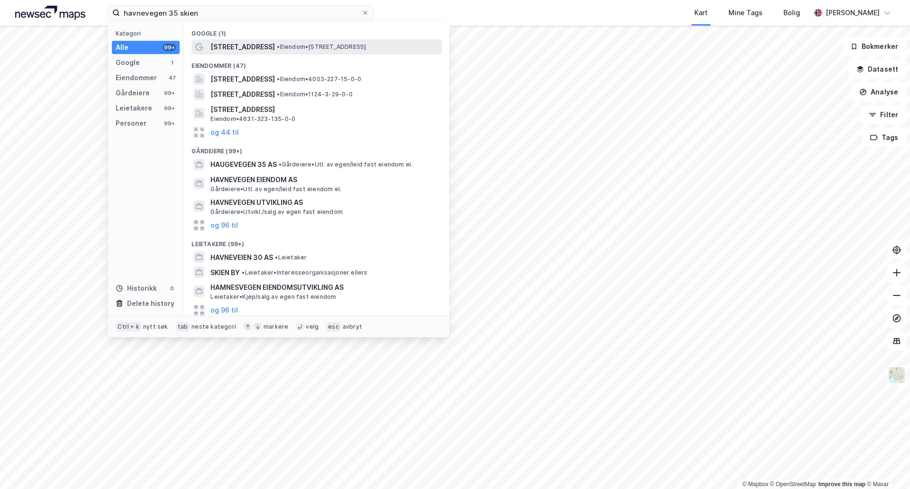 Image resolution: width=910 pixels, height=489 pixels. What do you see at coordinates (128, 326) in the screenshot?
I see `div: Ctrl + k` at bounding box center [128, 326].